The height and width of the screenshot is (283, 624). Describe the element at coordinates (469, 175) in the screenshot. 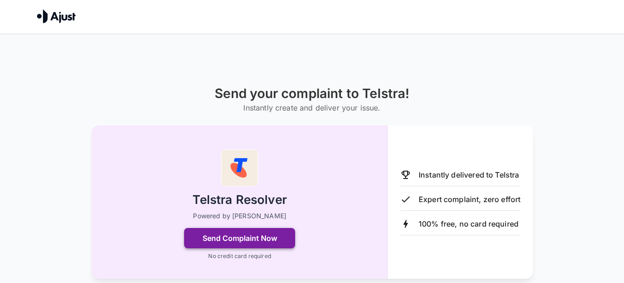

I see `p: Instantly delivered to Telstra` at that location.